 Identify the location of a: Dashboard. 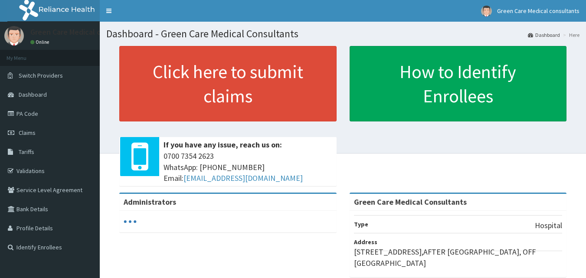
(544, 35).